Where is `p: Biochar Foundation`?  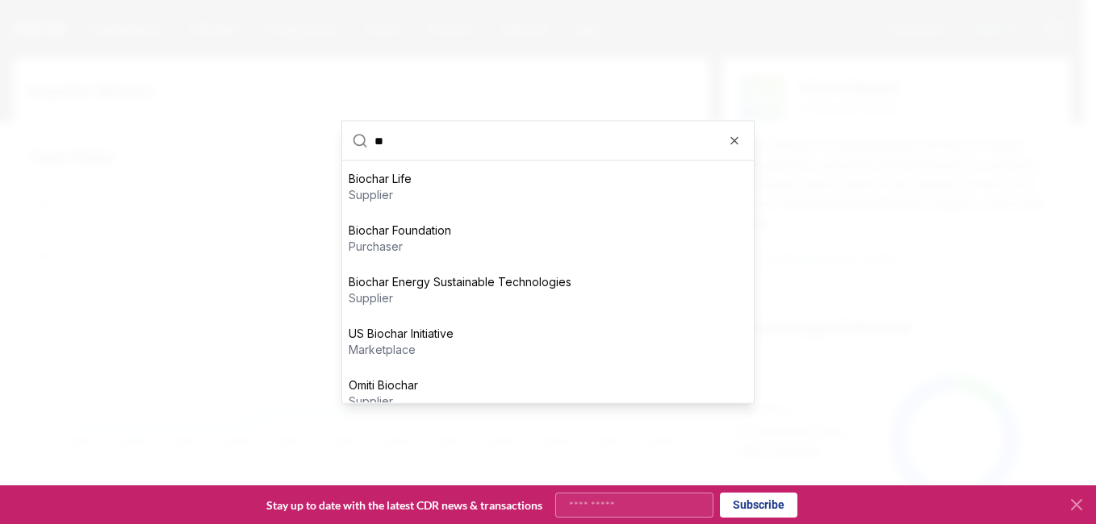 p: Biochar Foundation is located at coordinates (399, 231).